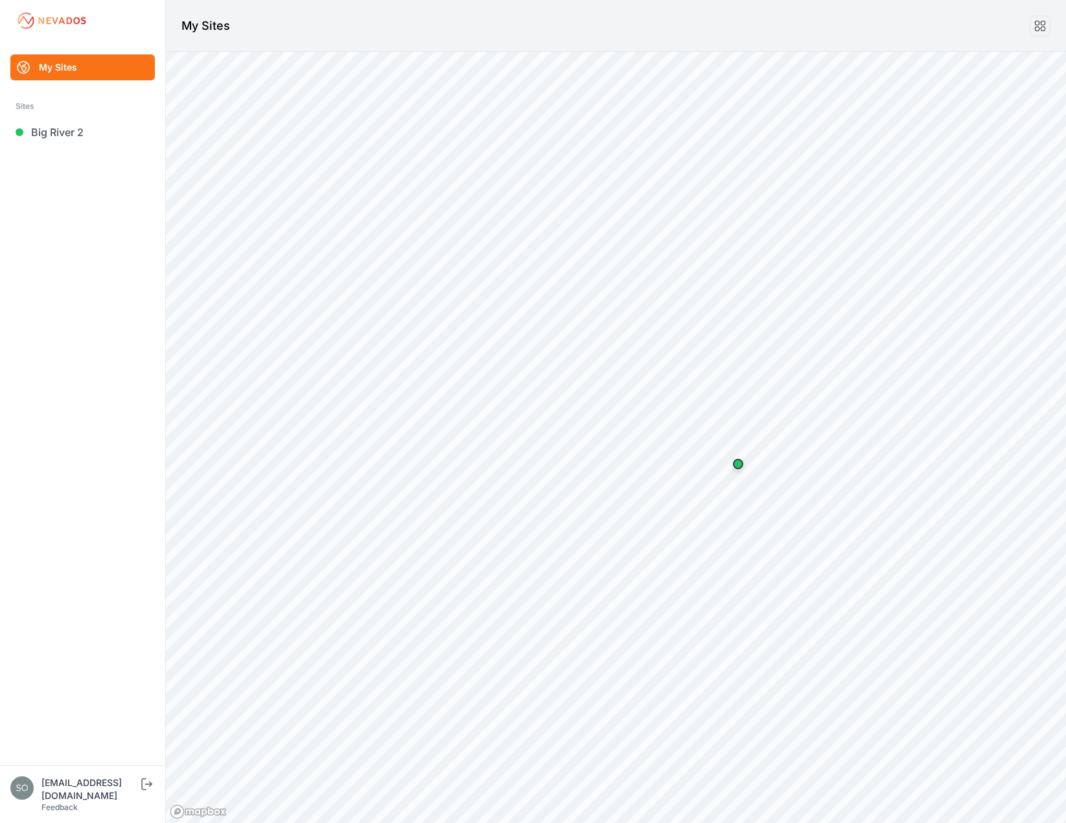 This screenshot has height=823, width=1066. Describe the element at coordinates (198, 811) in the screenshot. I see `a: Mapbox logo` at that location.